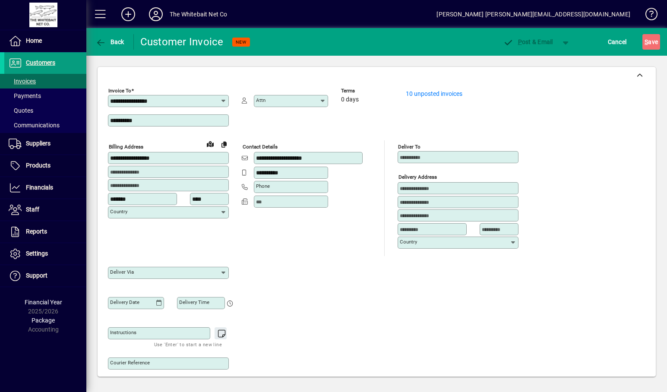 This screenshot has height=392, width=667. What do you see at coordinates (38, 143) in the screenshot?
I see `span: Suppliers` at bounding box center [38, 143].